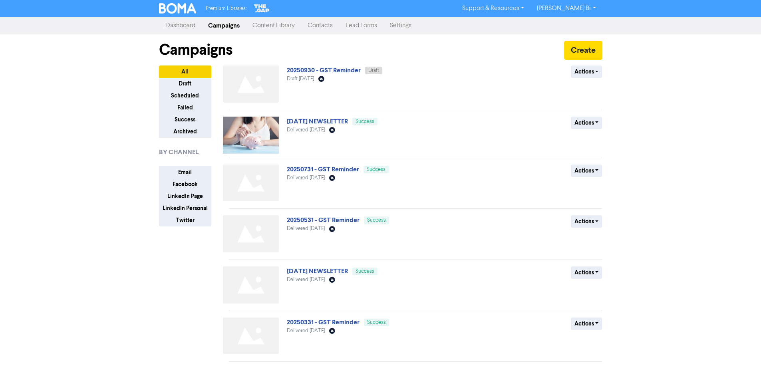  What do you see at coordinates (323, 322) in the screenshot?
I see `a: 20250331 - GST Reminder` at bounding box center [323, 322].